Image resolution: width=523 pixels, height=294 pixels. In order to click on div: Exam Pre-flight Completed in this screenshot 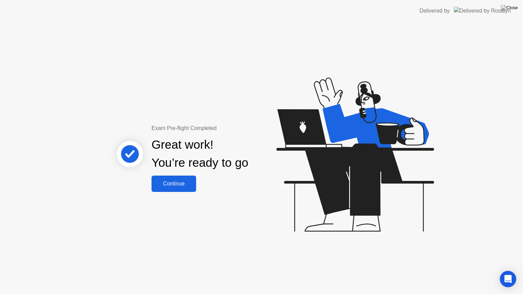, I will do `click(222, 128)`.